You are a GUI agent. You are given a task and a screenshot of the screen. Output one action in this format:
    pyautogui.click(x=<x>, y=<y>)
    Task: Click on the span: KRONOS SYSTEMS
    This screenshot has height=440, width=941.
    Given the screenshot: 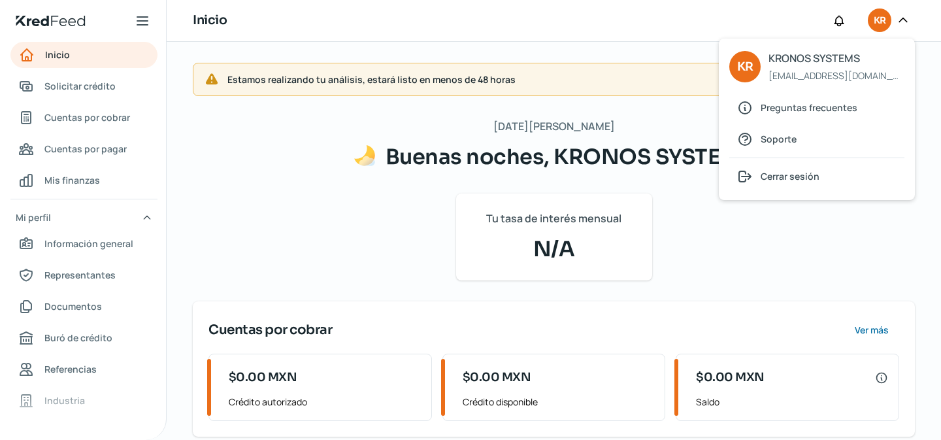 What is the action you would take?
    pyautogui.click(x=836, y=58)
    